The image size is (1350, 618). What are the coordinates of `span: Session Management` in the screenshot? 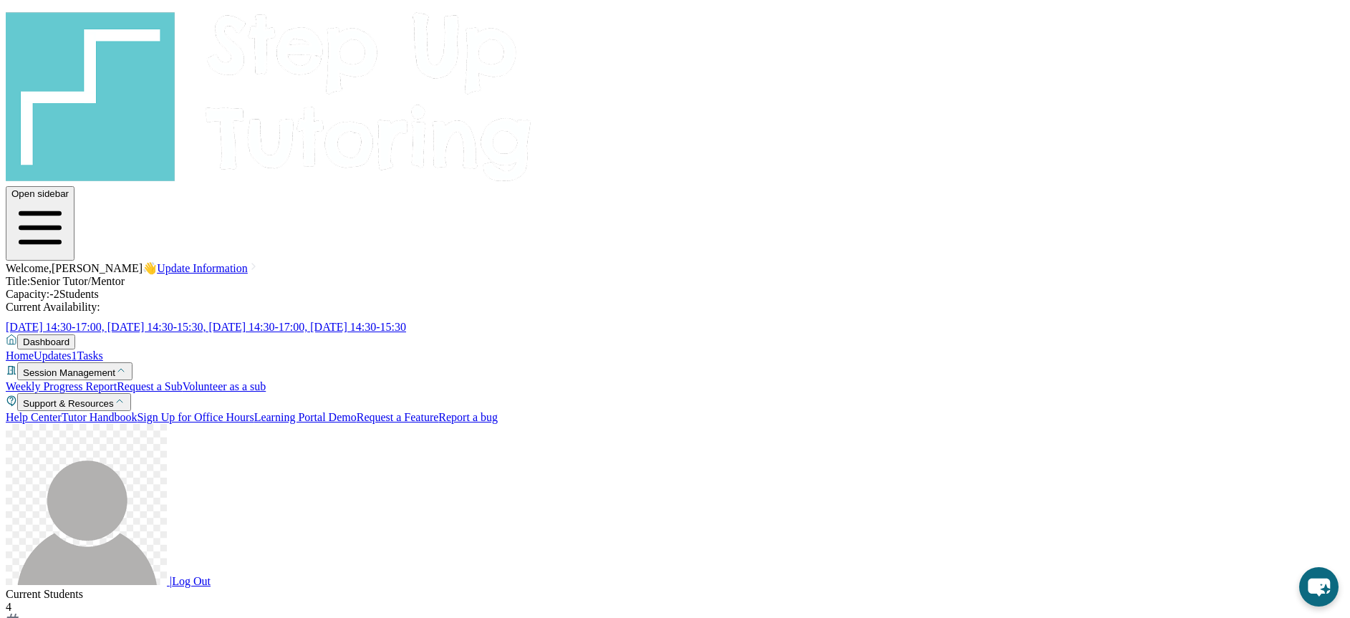 It's located at (69, 372).